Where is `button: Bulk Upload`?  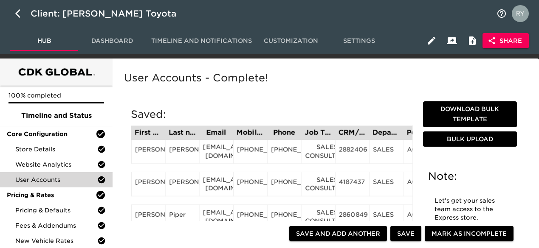 button: Bulk Upload is located at coordinates (470, 139).